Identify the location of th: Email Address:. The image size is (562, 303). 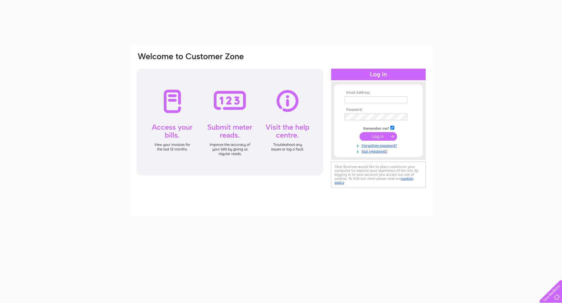
(379, 93).